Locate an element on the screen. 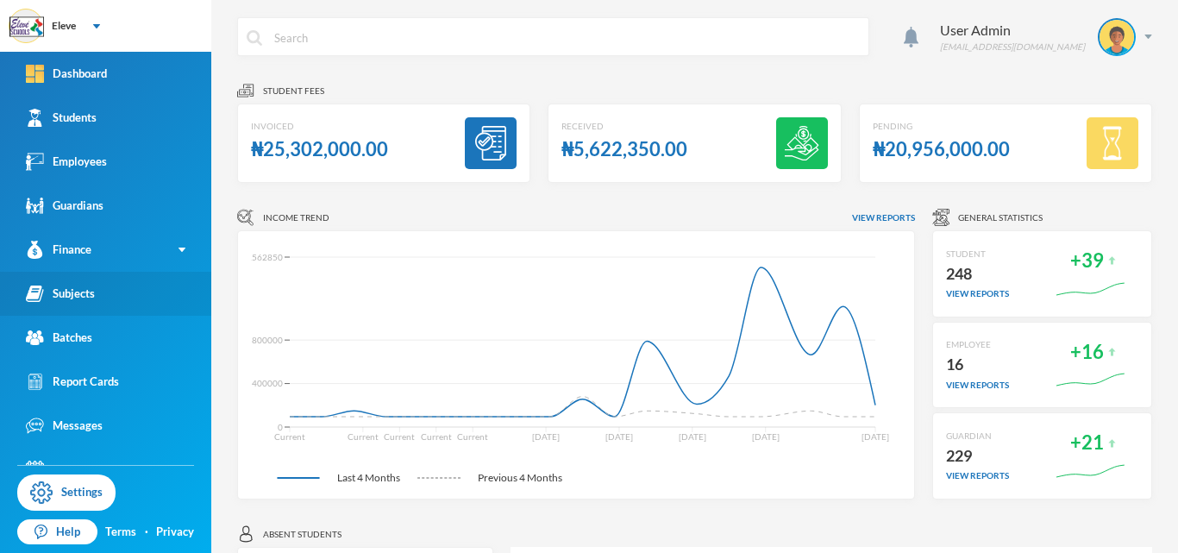  img: search is located at coordinates (254, 38).